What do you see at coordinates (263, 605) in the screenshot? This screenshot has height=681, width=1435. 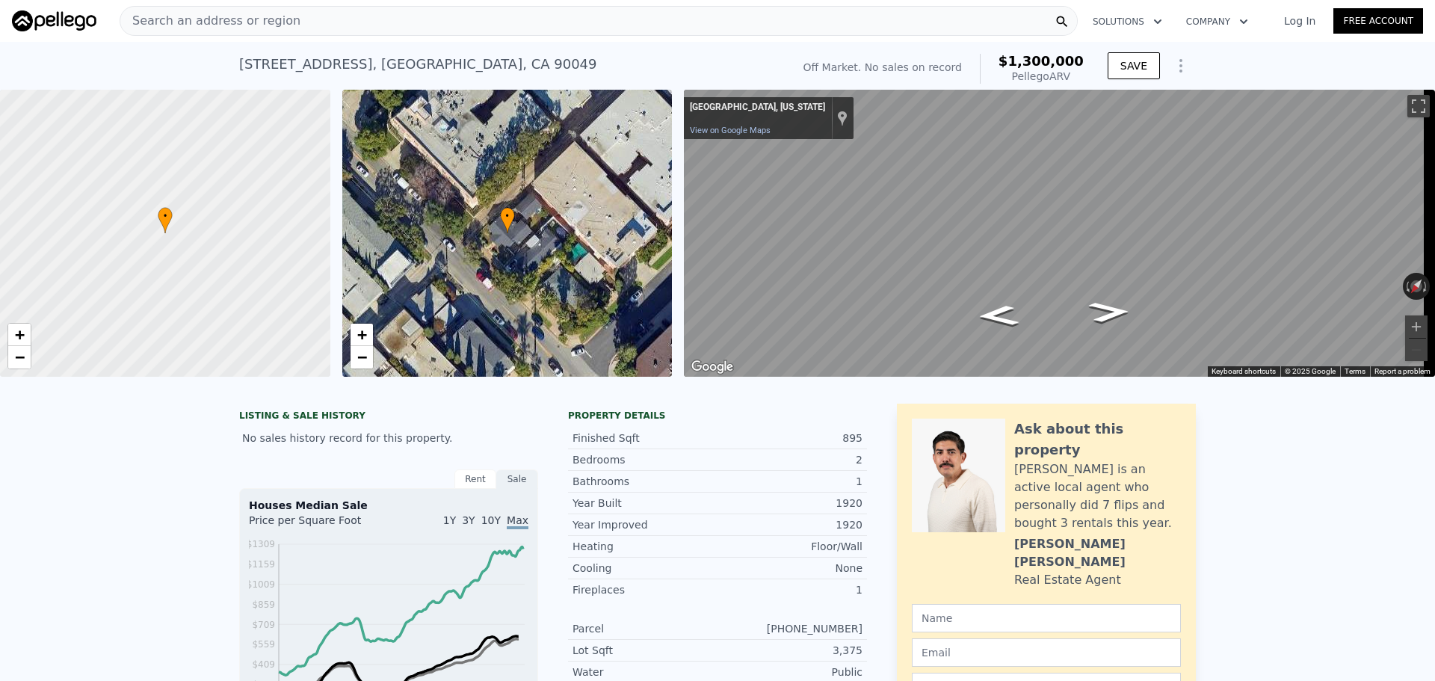 I see `tspan: $859` at bounding box center [263, 605].